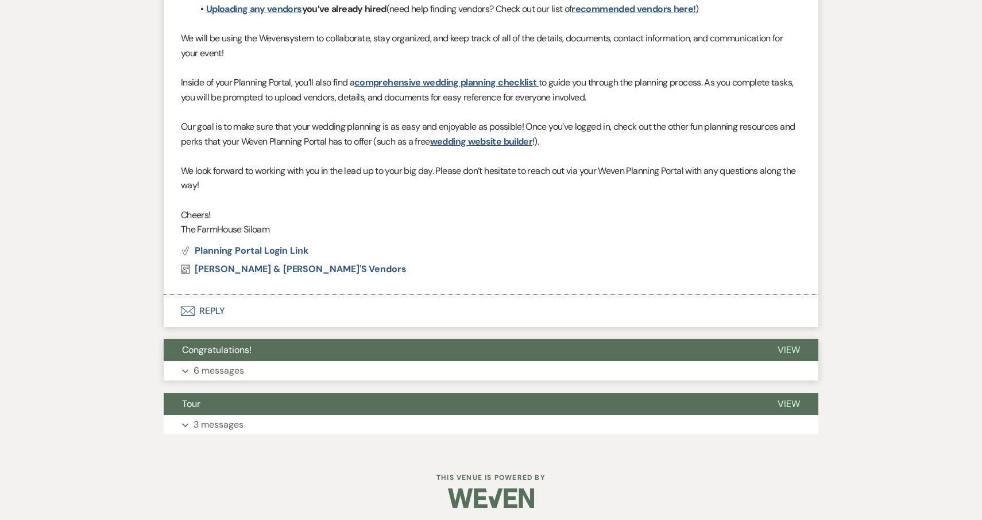 Image resolution: width=982 pixels, height=520 pixels. What do you see at coordinates (479, 82) in the screenshot?
I see `a: wedding planning checklist` at bounding box center [479, 82].